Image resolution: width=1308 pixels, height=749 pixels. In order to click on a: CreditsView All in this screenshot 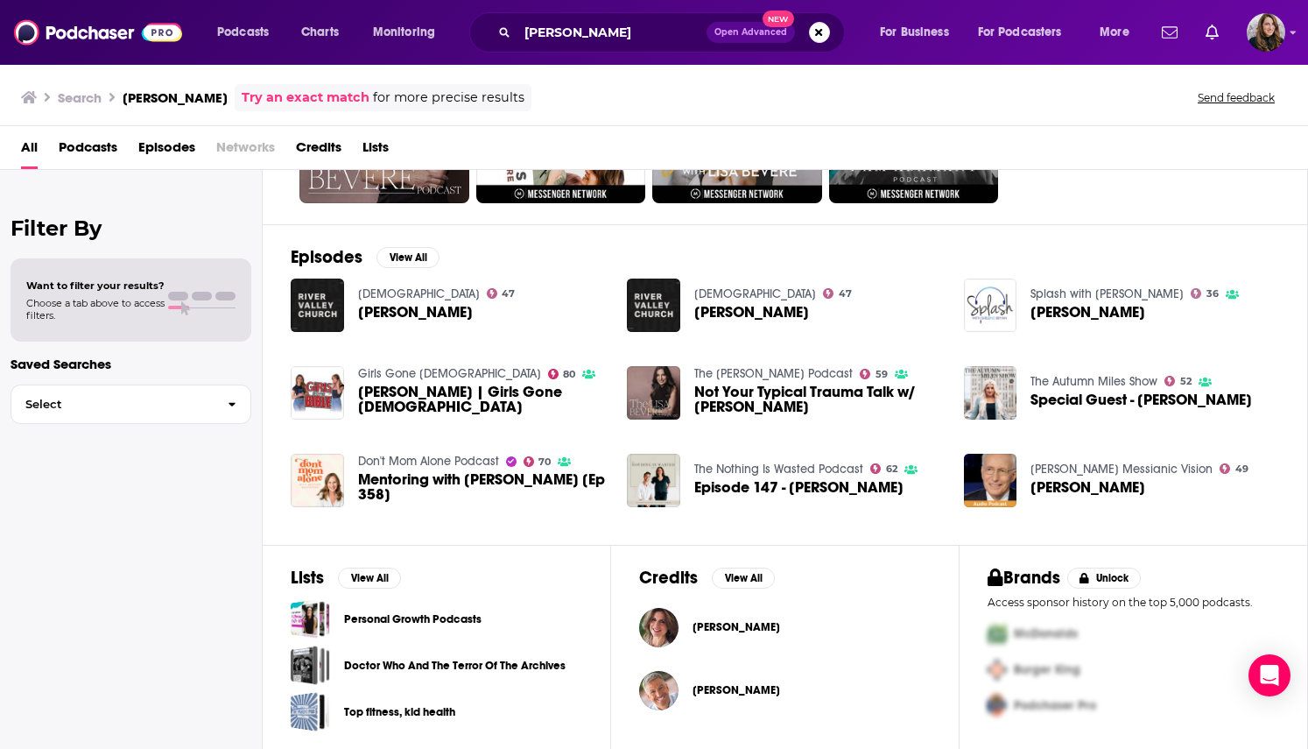, I will do `click(707, 577)`.